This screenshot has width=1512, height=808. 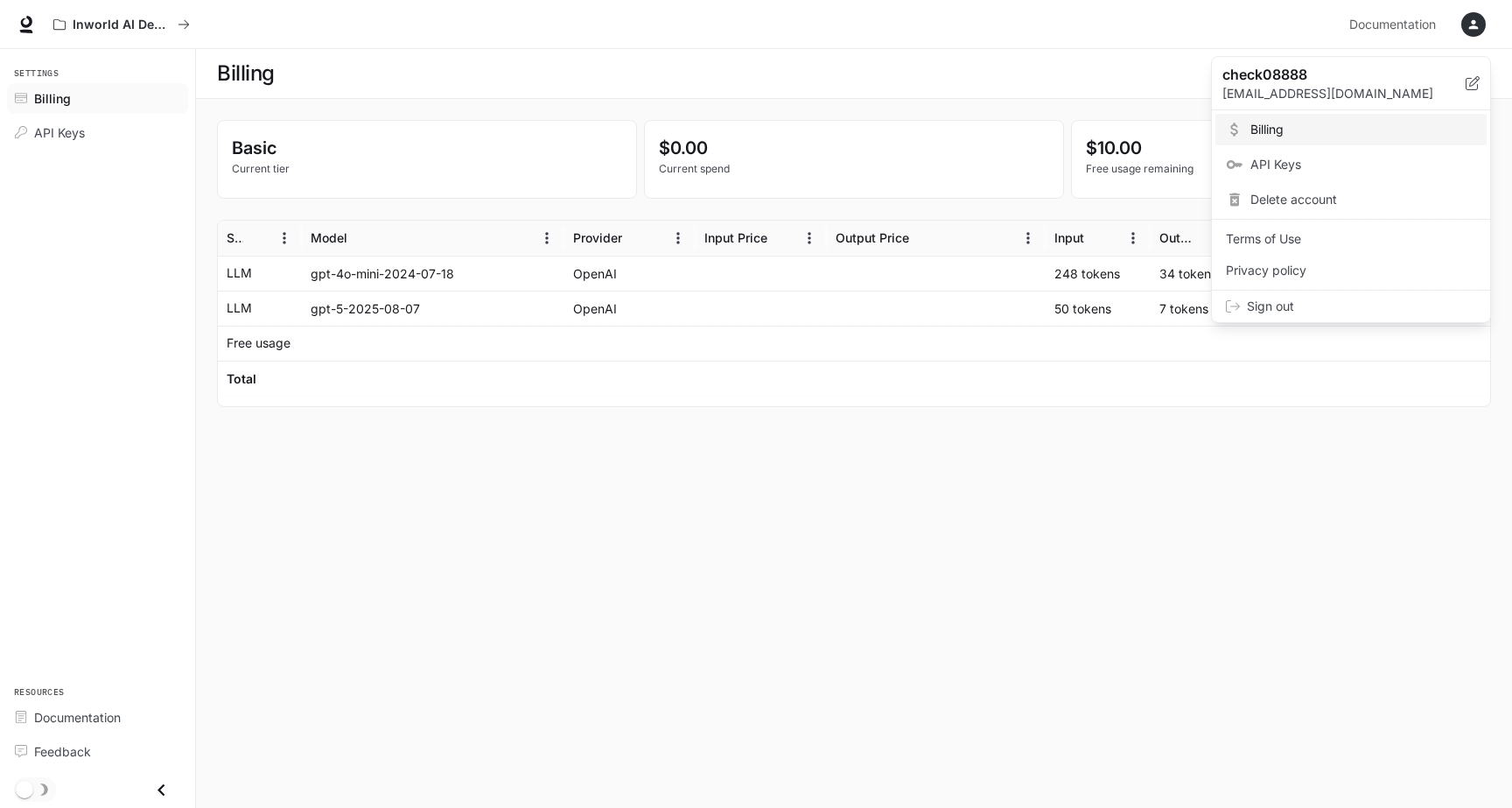 I want to click on span: Billing, so click(x=1363, y=130).